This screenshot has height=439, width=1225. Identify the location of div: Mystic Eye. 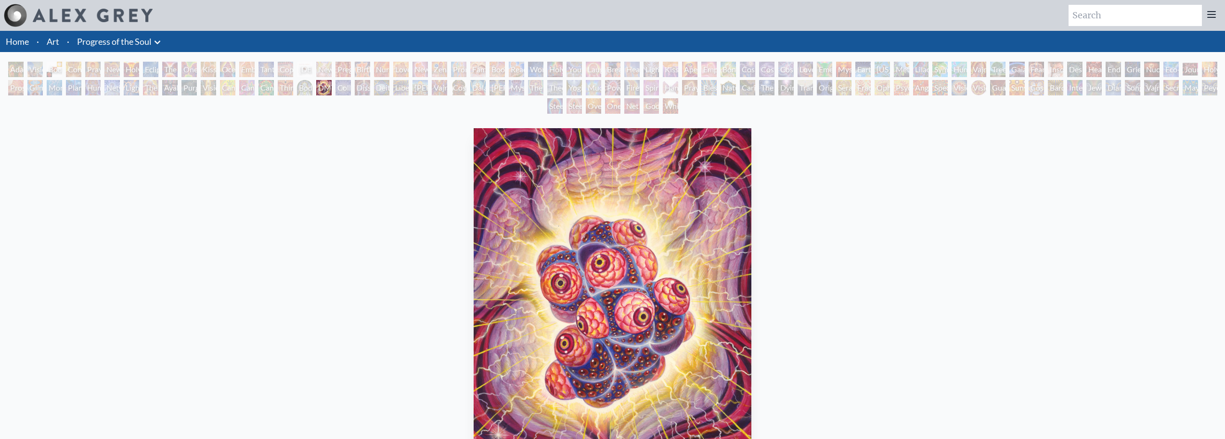
(517, 88).